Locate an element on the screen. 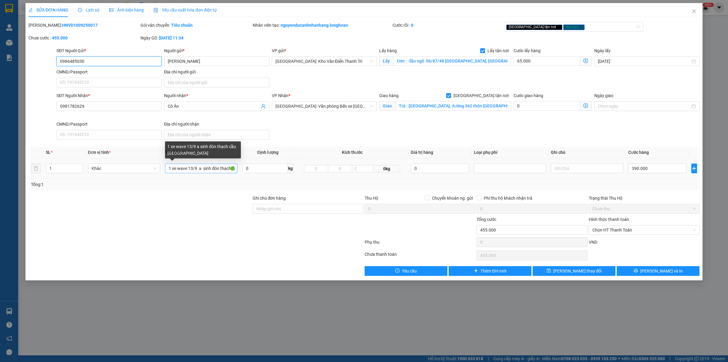 This screenshot has width=728, height=362. span: Chuyển khoản ng. gửi is located at coordinates (452, 198).